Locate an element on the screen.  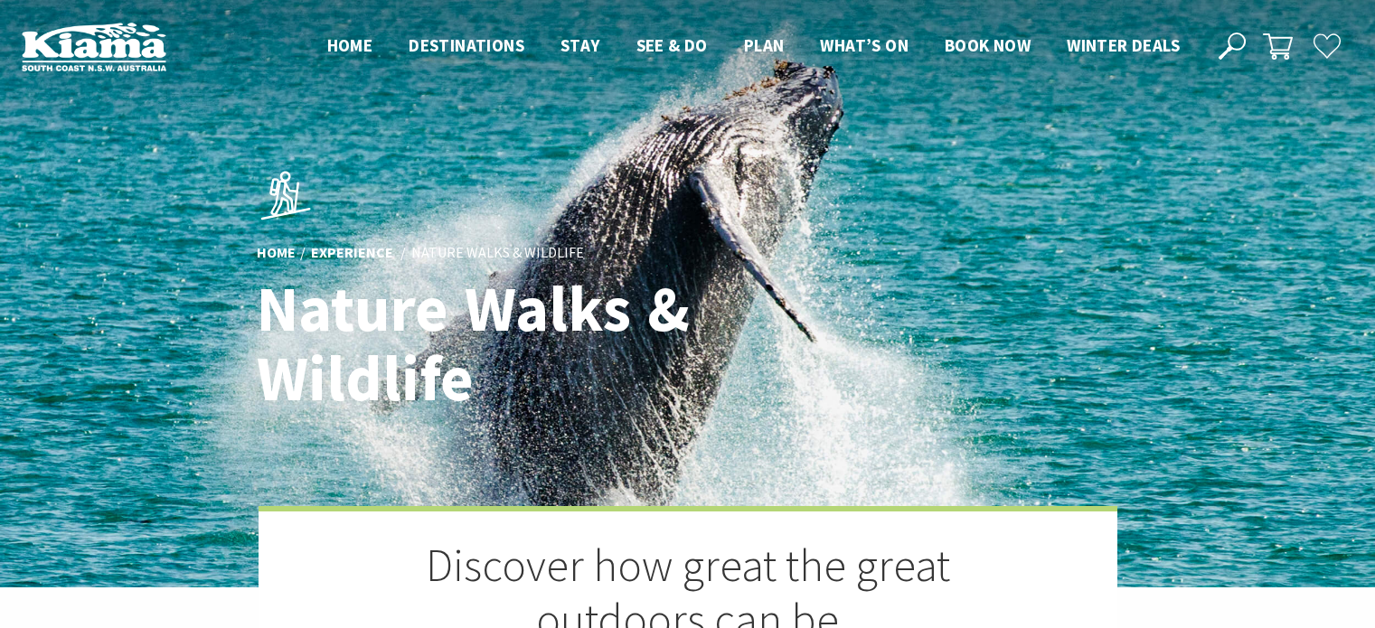
span: Winter Deals is located at coordinates (1123, 45).